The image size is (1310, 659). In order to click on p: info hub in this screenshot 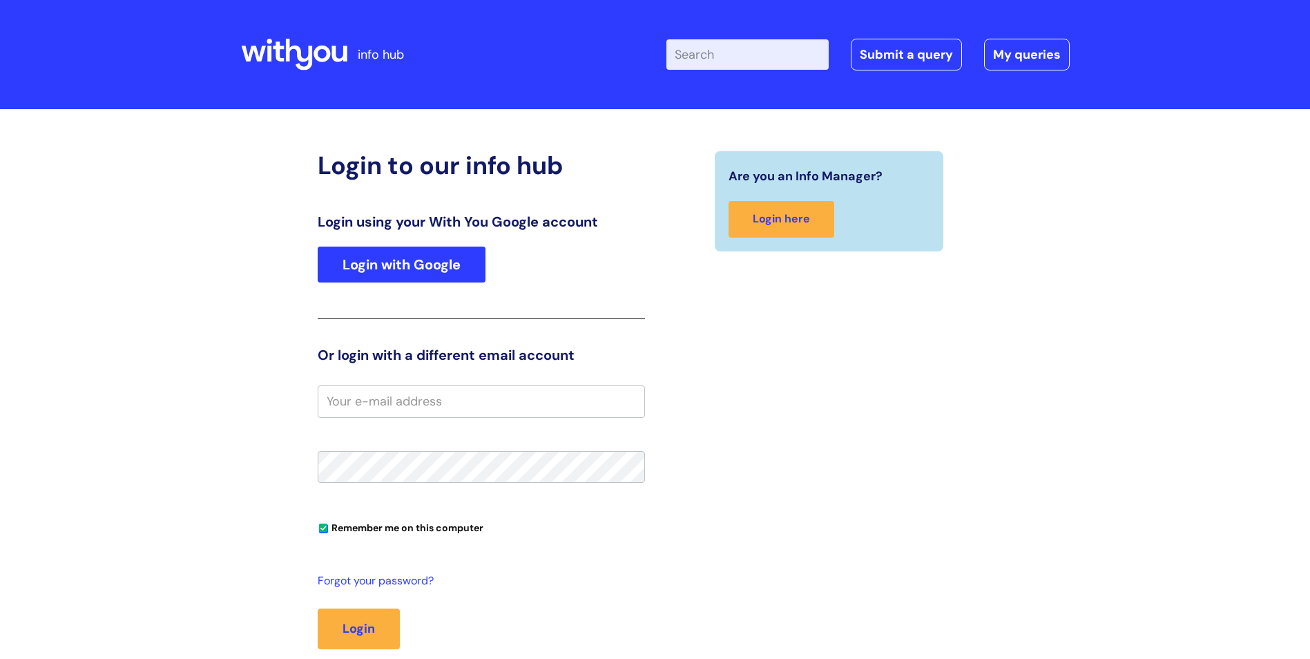, I will do `click(381, 55)`.